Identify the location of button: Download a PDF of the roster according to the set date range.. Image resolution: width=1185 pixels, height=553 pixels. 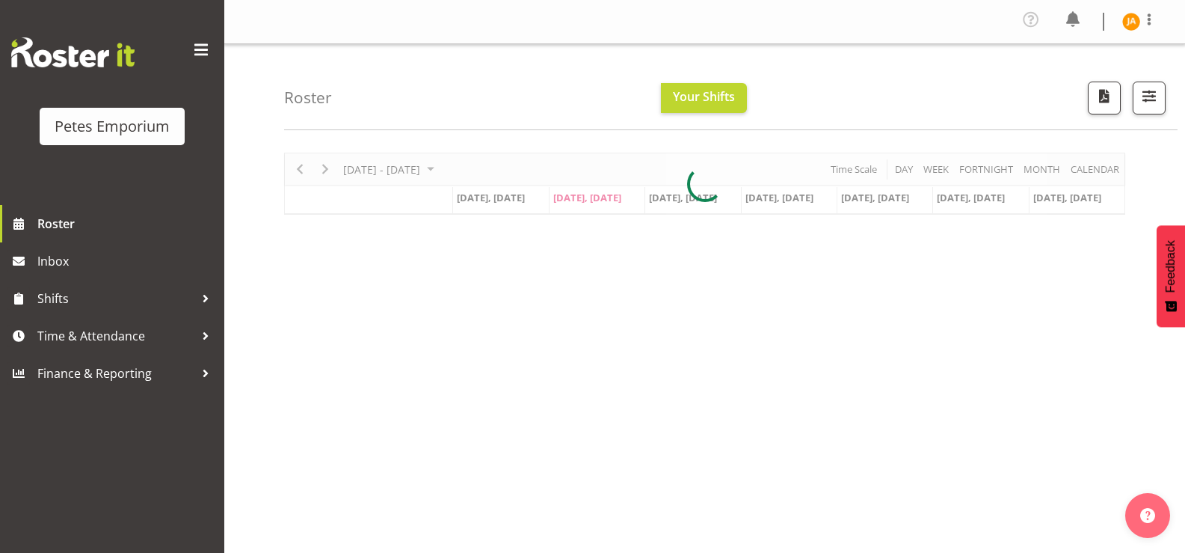
(1105, 98).